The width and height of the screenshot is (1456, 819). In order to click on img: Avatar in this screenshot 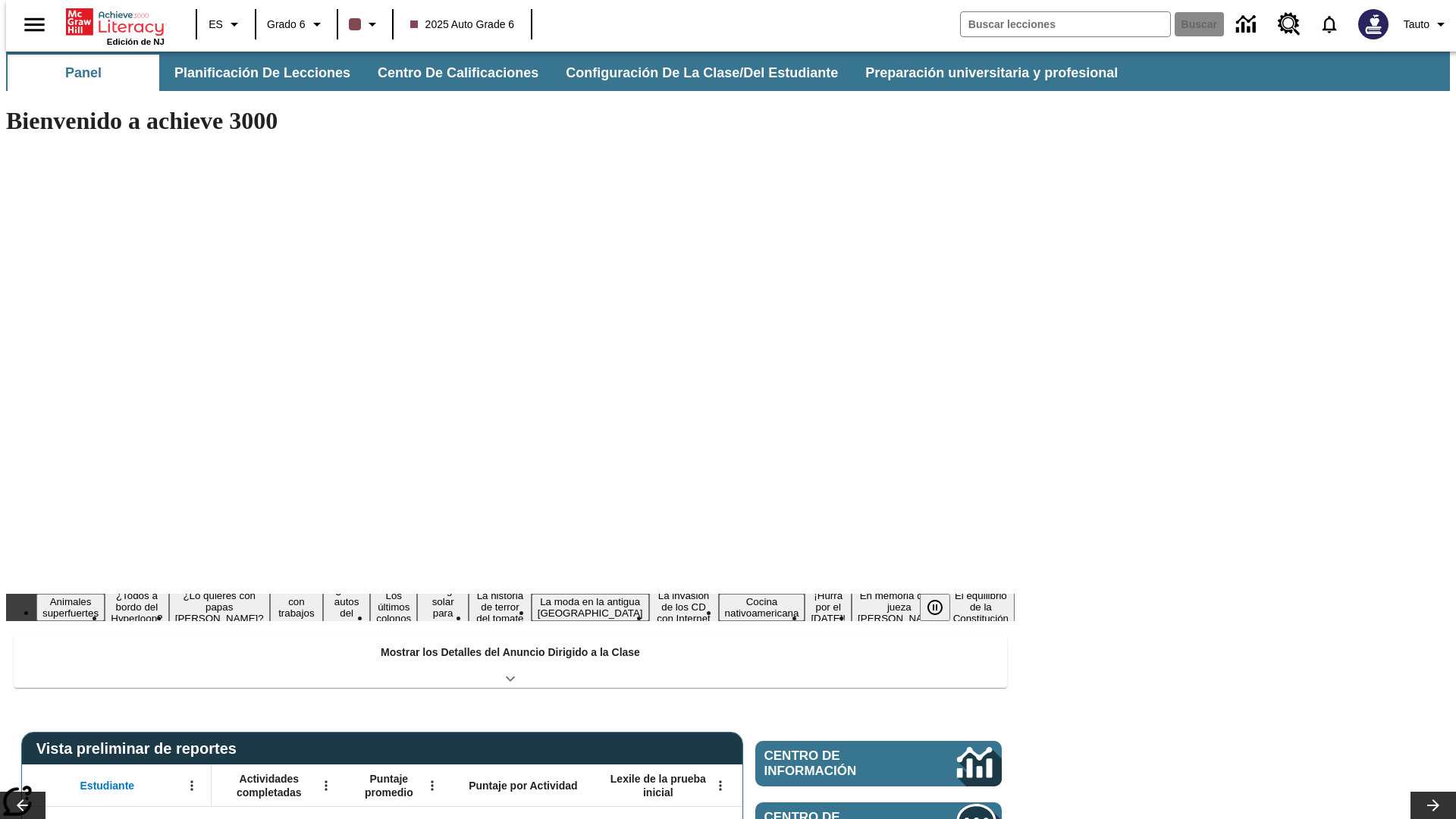, I will do `click(1374, 24)`.